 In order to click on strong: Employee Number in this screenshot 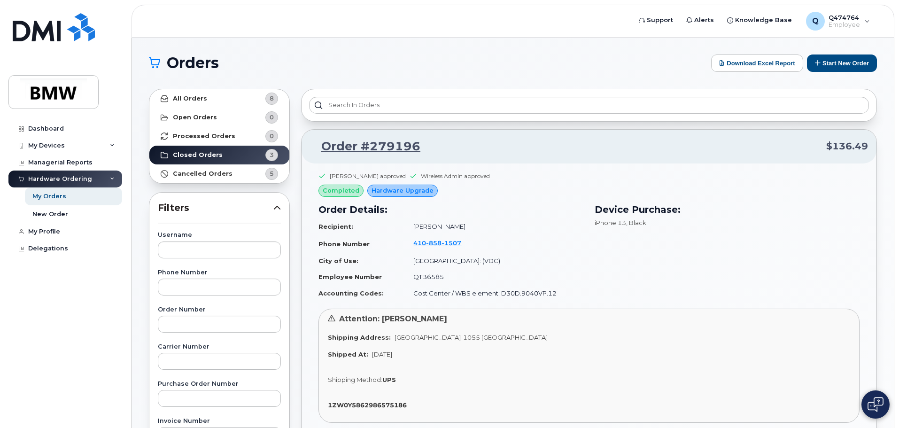, I will do `click(350, 277)`.